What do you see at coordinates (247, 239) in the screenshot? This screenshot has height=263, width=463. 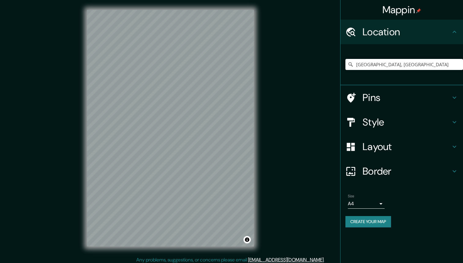 I see `button: Toggle attribution` at bounding box center [247, 239].